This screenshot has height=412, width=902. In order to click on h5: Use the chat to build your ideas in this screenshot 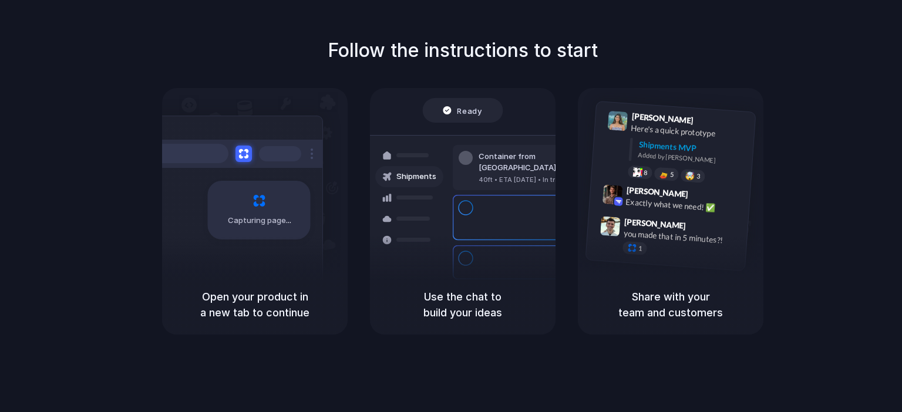, I will do `click(463, 305)`.